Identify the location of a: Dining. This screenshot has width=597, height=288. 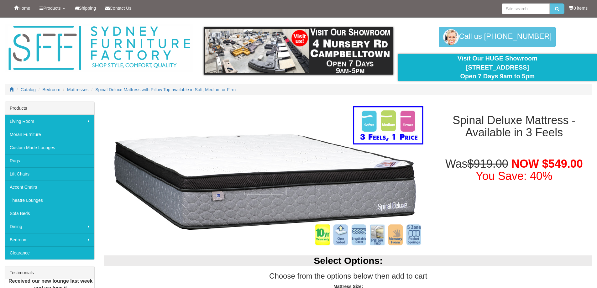
(49, 226).